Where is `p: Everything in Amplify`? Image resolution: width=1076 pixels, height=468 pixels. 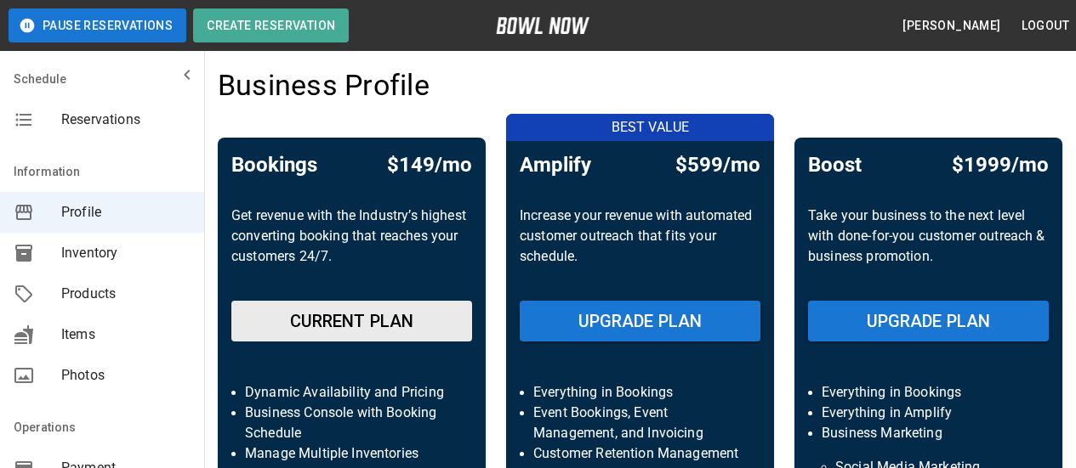
p: Everything in Amplify is located at coordinates (928, 413).